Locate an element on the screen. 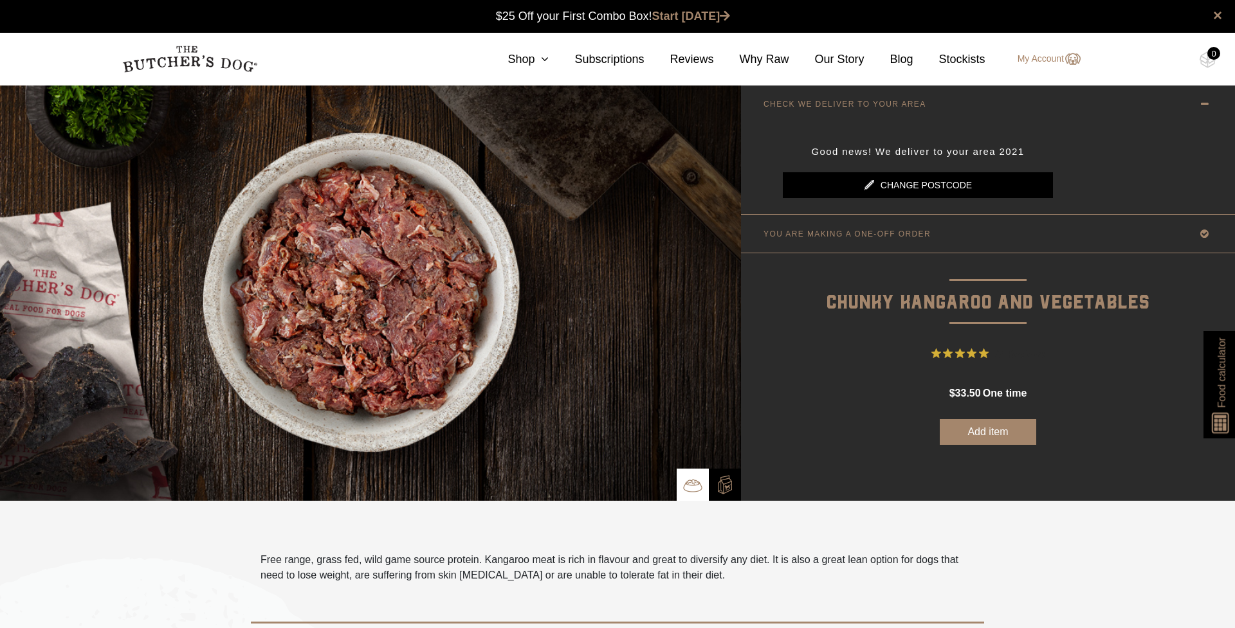  a: Our Story is located at coordinates (826, 59).